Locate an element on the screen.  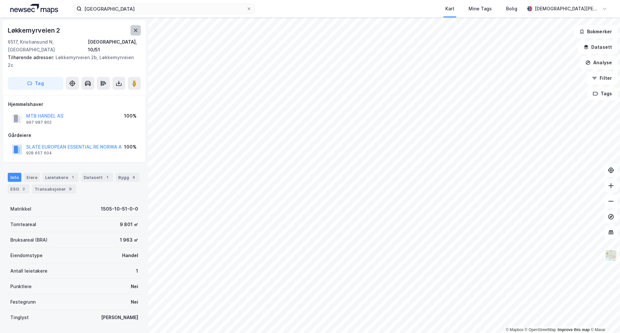
div: Leietakere is located at coordinates (60, 177).